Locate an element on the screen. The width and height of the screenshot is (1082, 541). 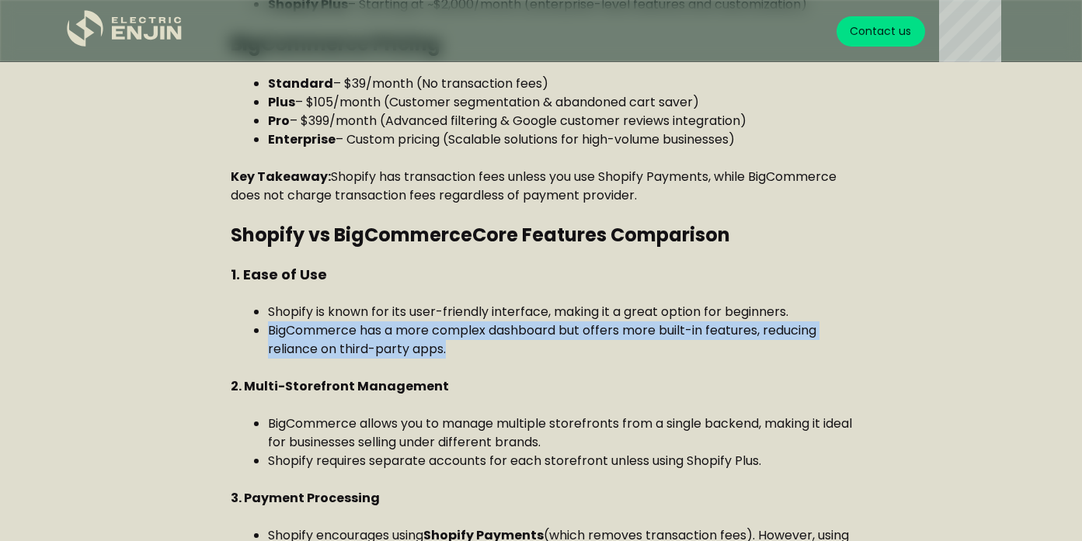
li: BigCommerce has a more complex dashboard but offers more built-in features, reducing reliance on ... is located at coordinates (560, 340).